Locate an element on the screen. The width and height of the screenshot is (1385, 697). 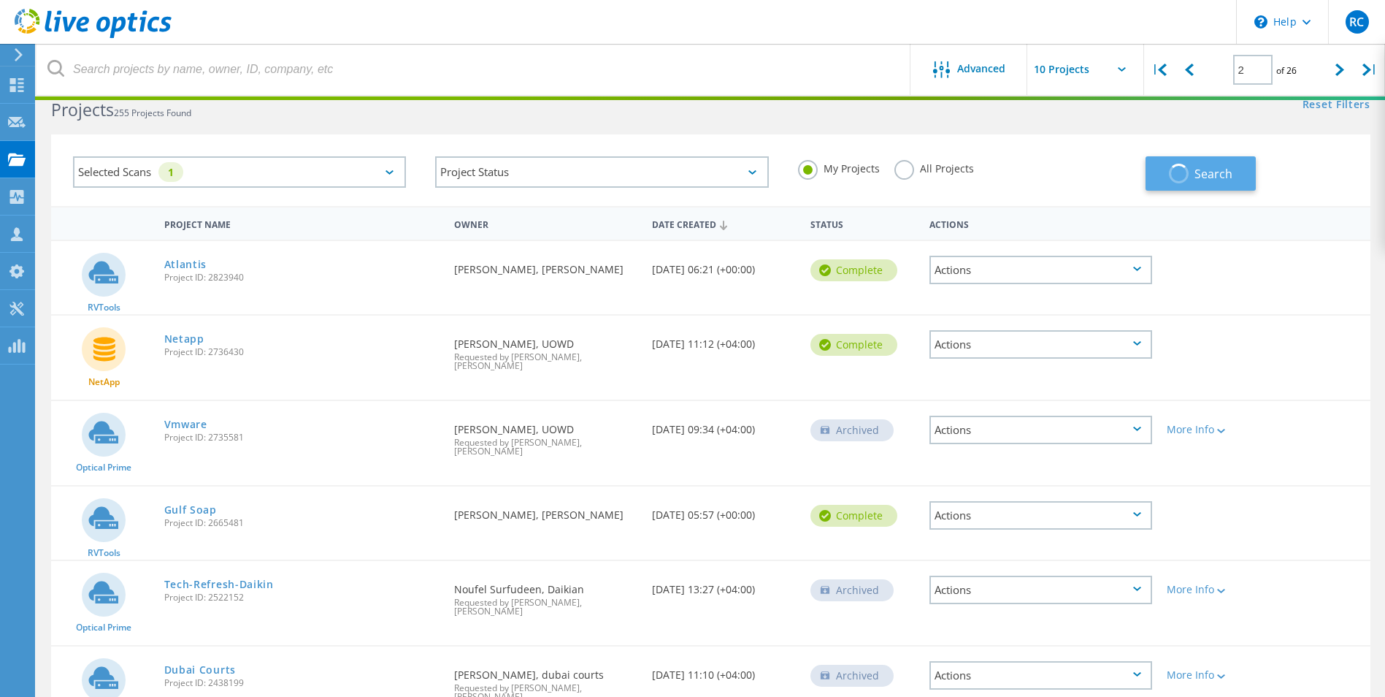
label: All Projects is located at coordinates (934, 166).